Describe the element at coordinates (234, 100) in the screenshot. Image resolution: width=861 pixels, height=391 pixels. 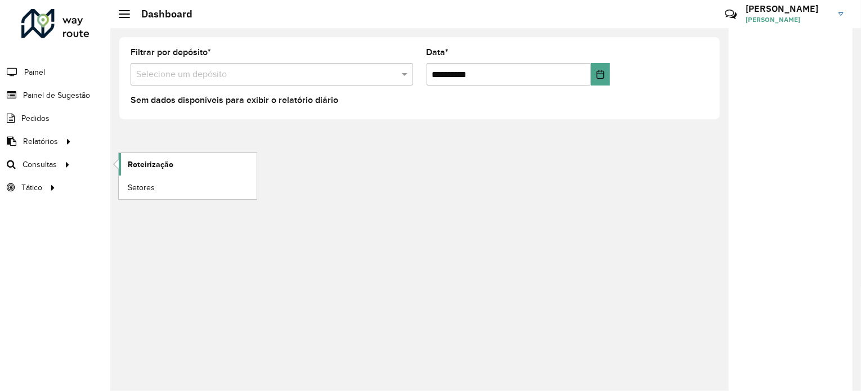
I see `label: Sem dados disponíveis para exibir o relatório diário` at that location.